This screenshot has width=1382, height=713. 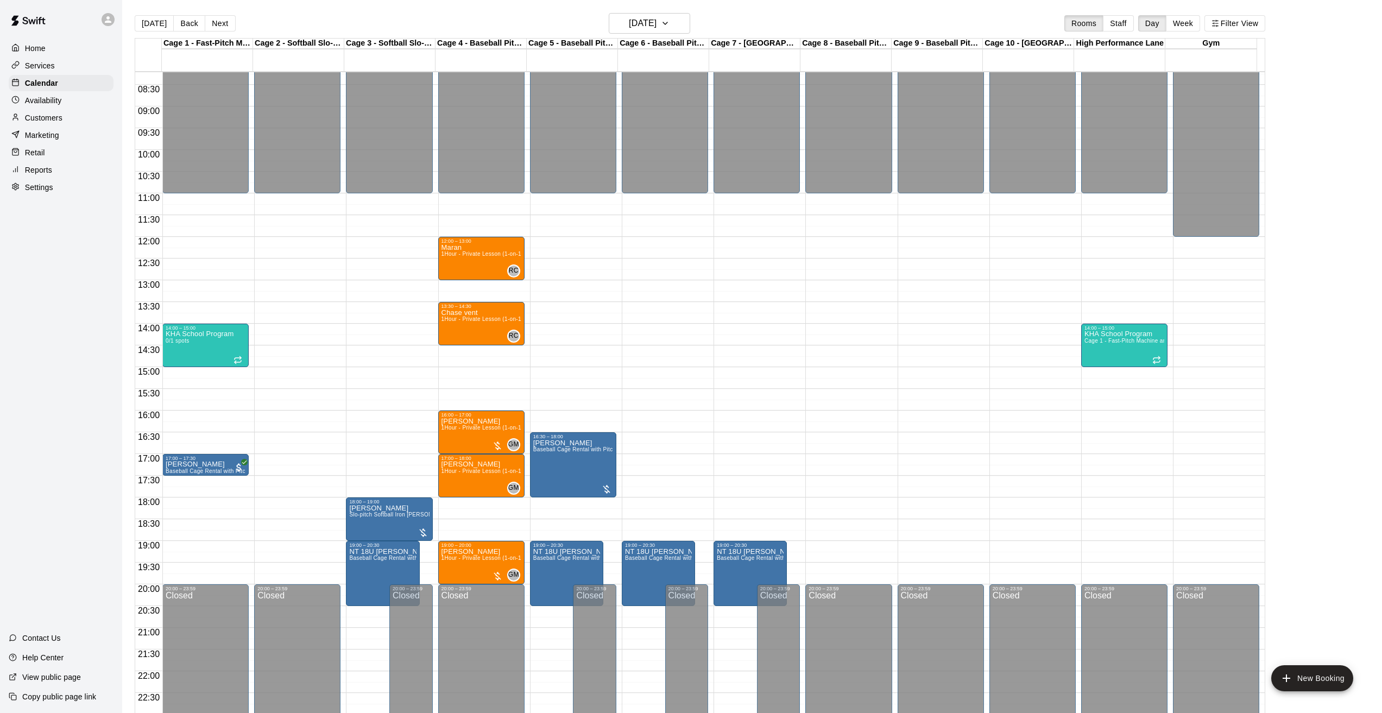 What do you see at coordinates (750, 545) in the screenshot?
I see `div: 19:00 – 20:30` at bounding box center [750, 545].